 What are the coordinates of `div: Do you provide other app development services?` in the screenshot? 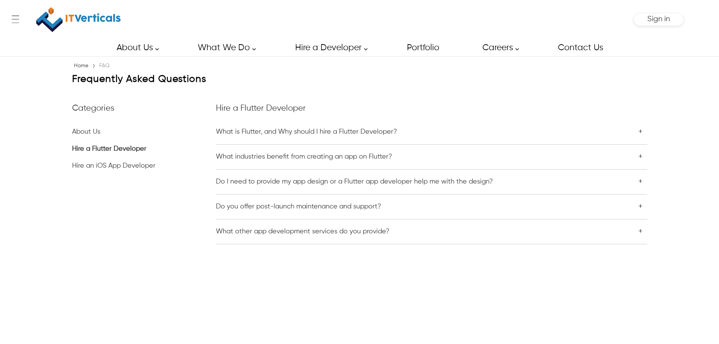 It's located at (391, 231).